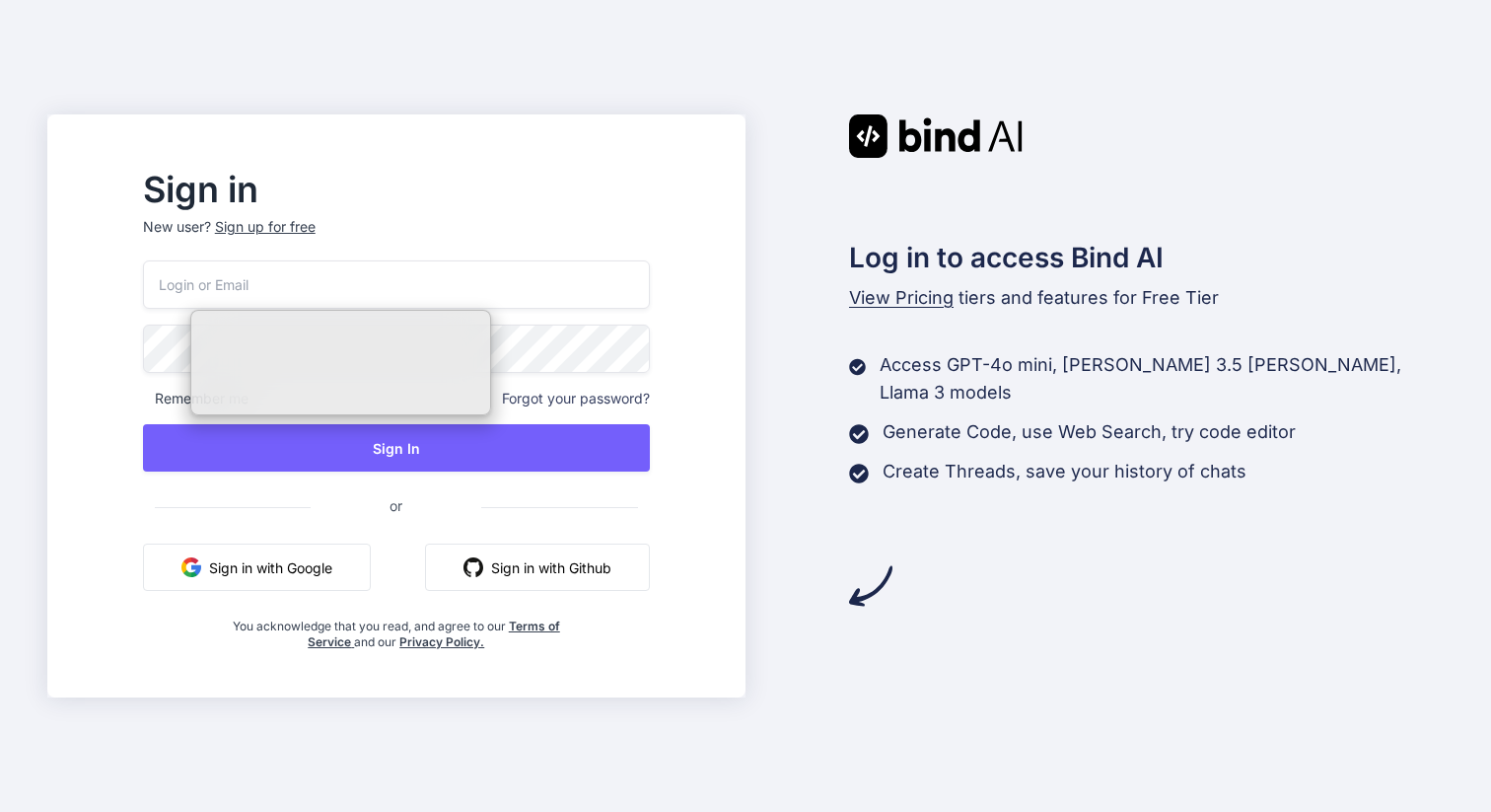 This screenshot has height=812, width=1491. I want to click on button: Sign in with Google, so click(256, 567).